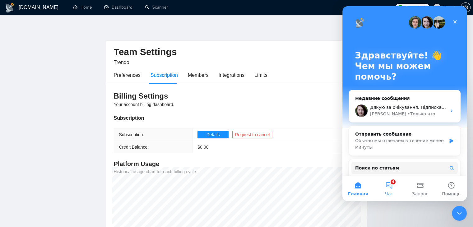  What do you see at coordinates (132, 135) in the screenshot?
I see `span: Subscription:` at bounding box center [132, 135].